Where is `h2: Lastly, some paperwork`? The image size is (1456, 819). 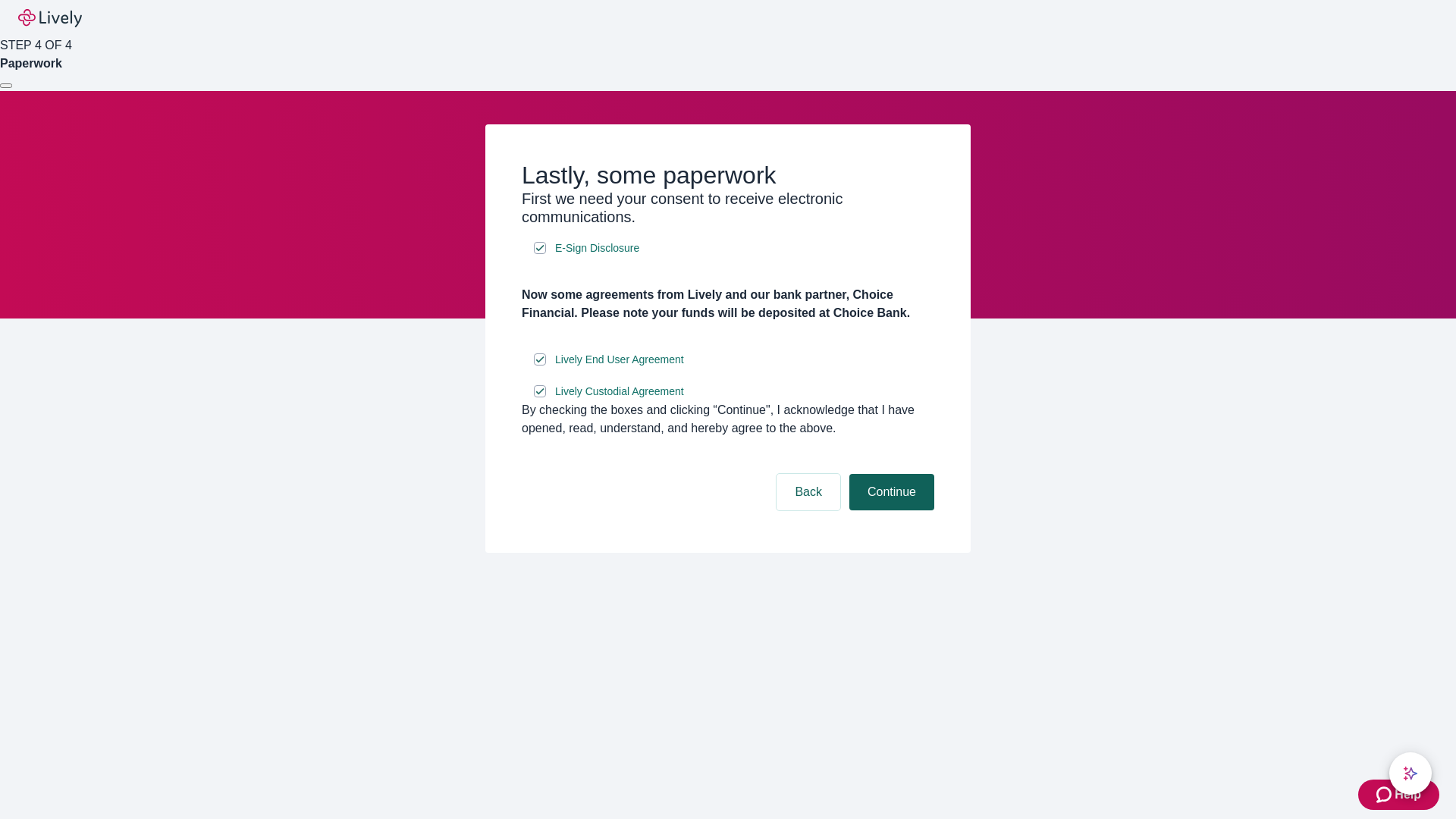
h2: Lastly, some paperwork is located at coordinates (728, 175).